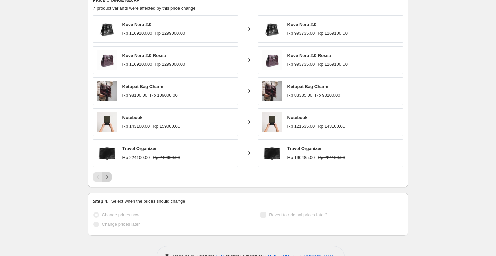 This screenshot has height=256, width=496. Describe the element at coordinates (331, 158) in the screenshot. I see `strike: Rp 224100.00` at that location.